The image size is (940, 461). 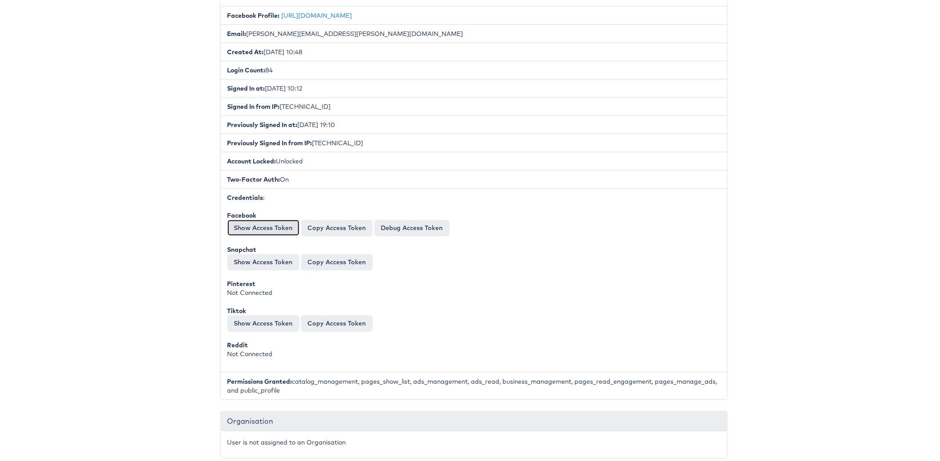 I want to click on b: Email:, so click(x=237, y=32).